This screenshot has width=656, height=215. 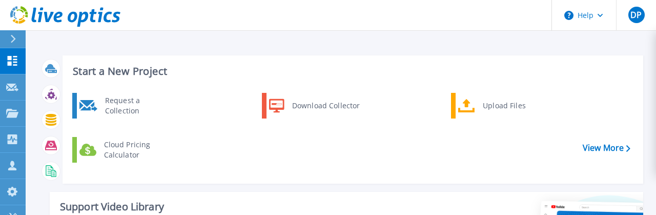 What do you see at coordinates (326, 106) in the screenshot?
I see `div: Download Collector` at bounding box center [326, 106].